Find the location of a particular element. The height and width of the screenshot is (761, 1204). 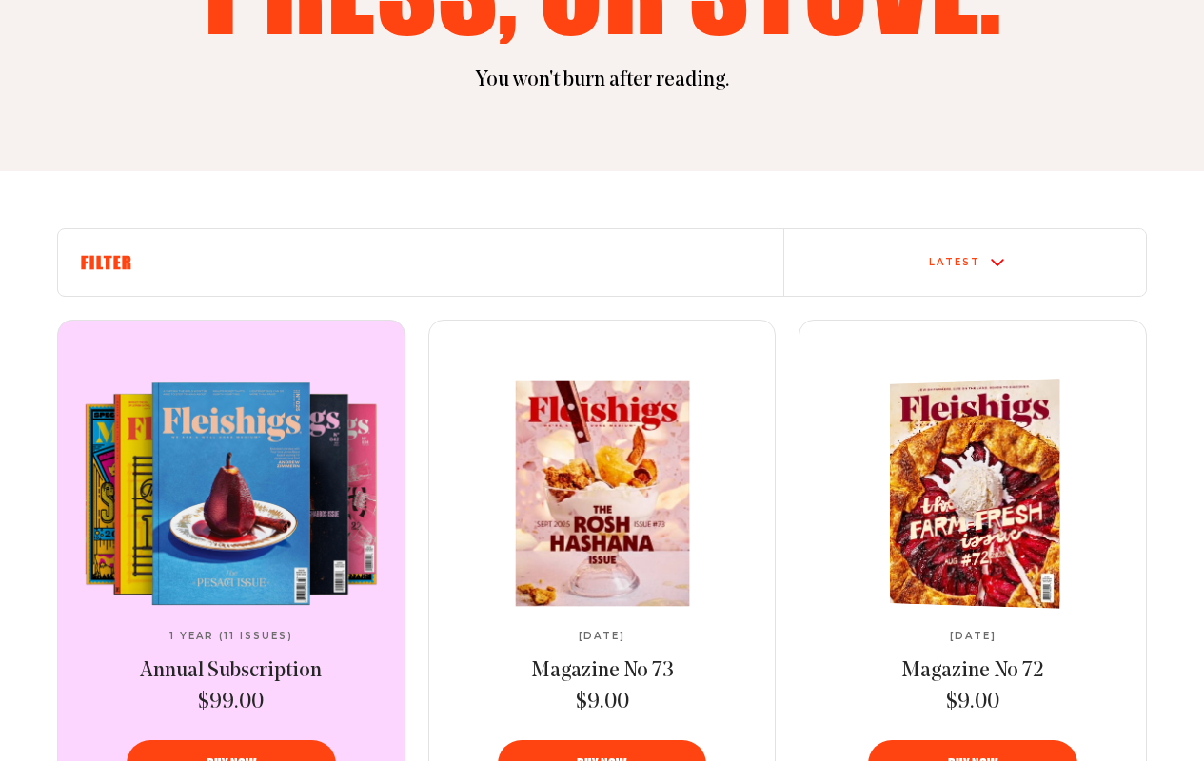

img: Magazine No 73 is located at coordinates (602, 493).